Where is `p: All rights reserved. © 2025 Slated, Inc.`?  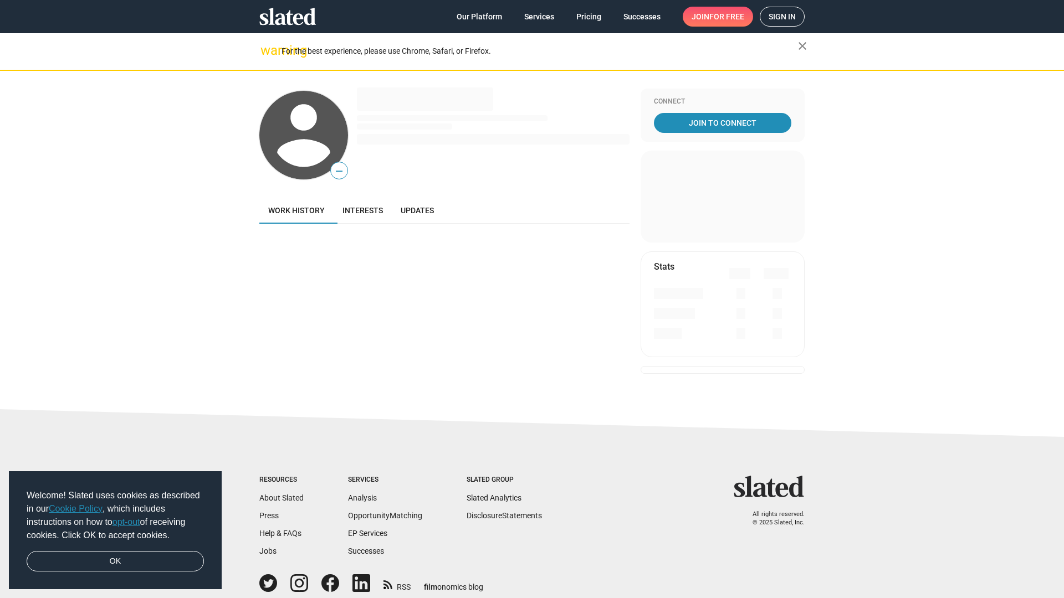 p: All rights reserved. © 2025 Slated, Inc. is located at coordinates (772, 518).